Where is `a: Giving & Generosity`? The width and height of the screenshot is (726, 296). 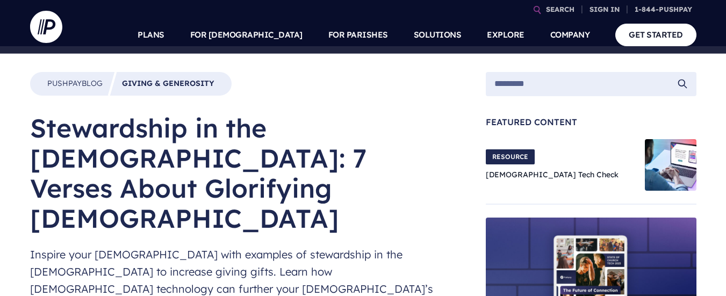 a: Giving & Generosity is located at coordinates (168, 84).